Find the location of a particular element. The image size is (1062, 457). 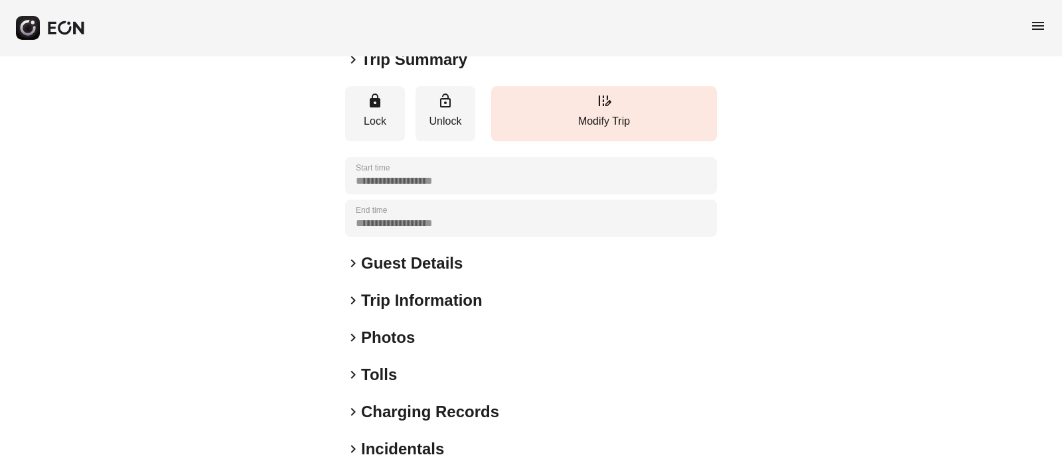

button: Lock is located at coordinates (375, 113).